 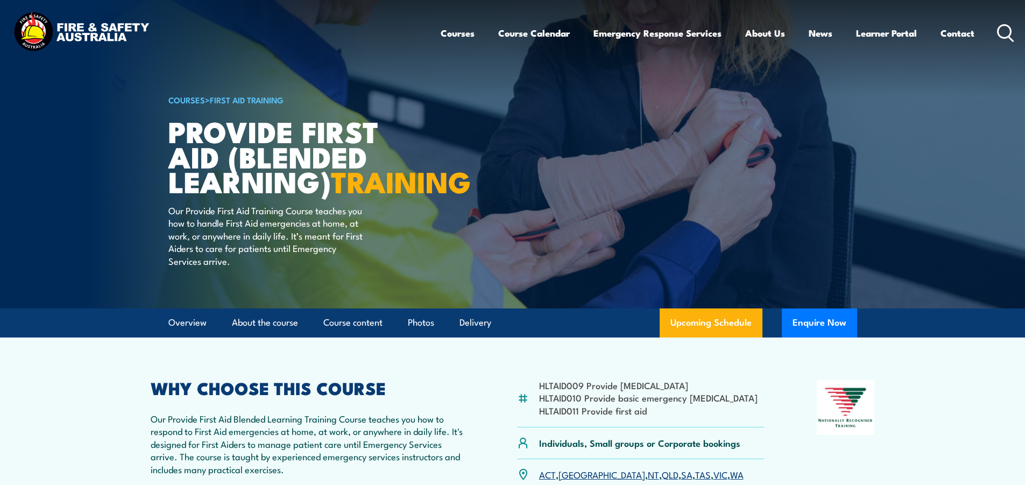 I want to click on a: First Aid Training, so click(x=246, y=100).